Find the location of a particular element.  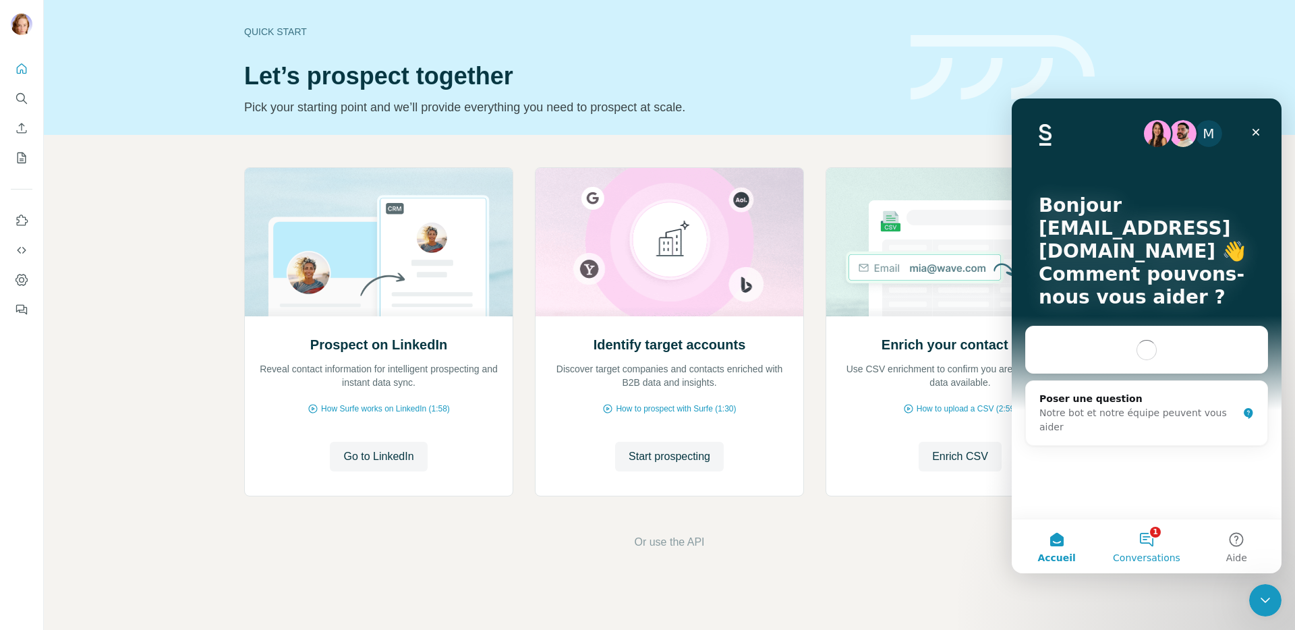

h2: Enrich your contact lists is located at coordinates (960, 345).